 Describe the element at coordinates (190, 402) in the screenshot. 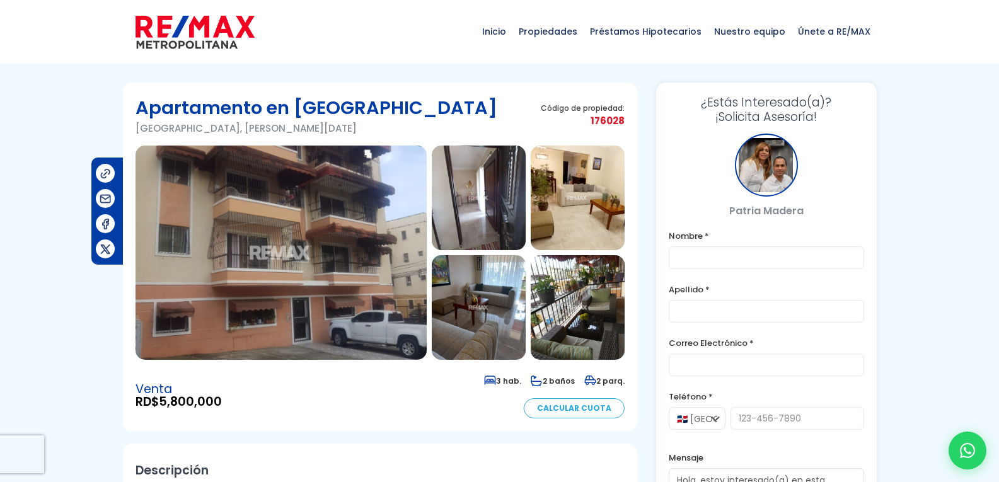

I see `span: 5,800,000` at that location.